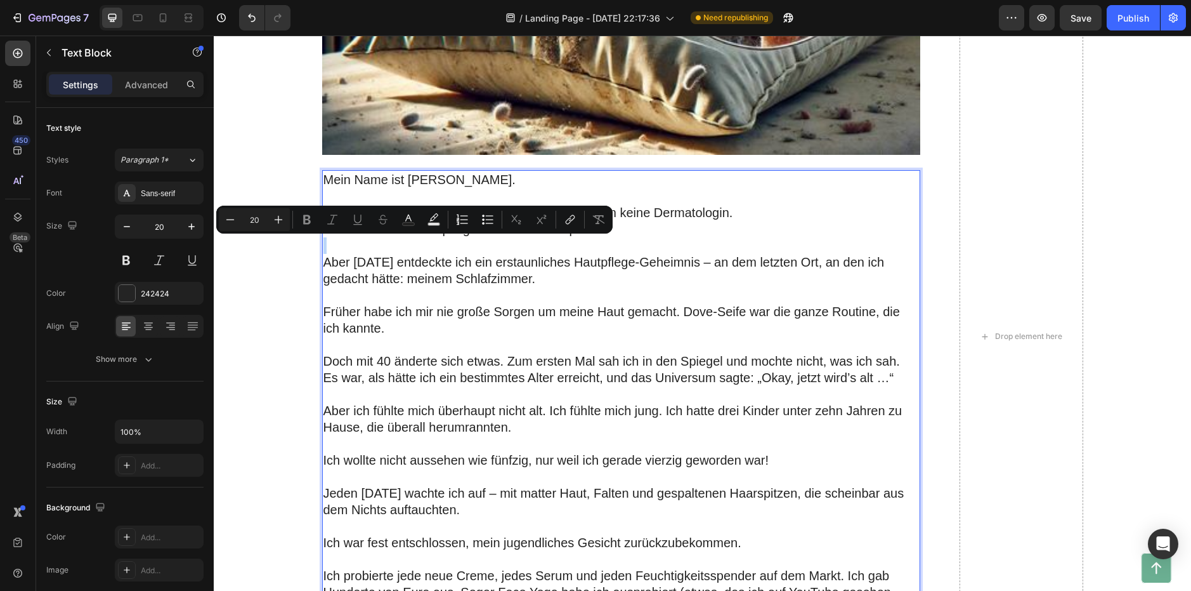 The height and width of the screenshot is (591, 1191). What do you see at coordinates (81, 84) in the screenshot?
I see `p: Settings` at bounding box center [81, 84].